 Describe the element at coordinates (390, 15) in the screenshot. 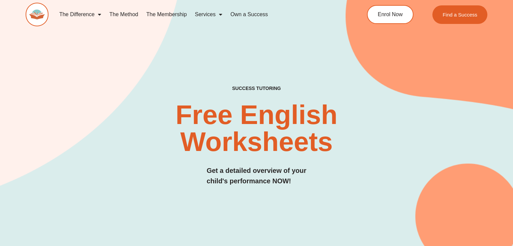

I see `span: Enrol Now` at that location.